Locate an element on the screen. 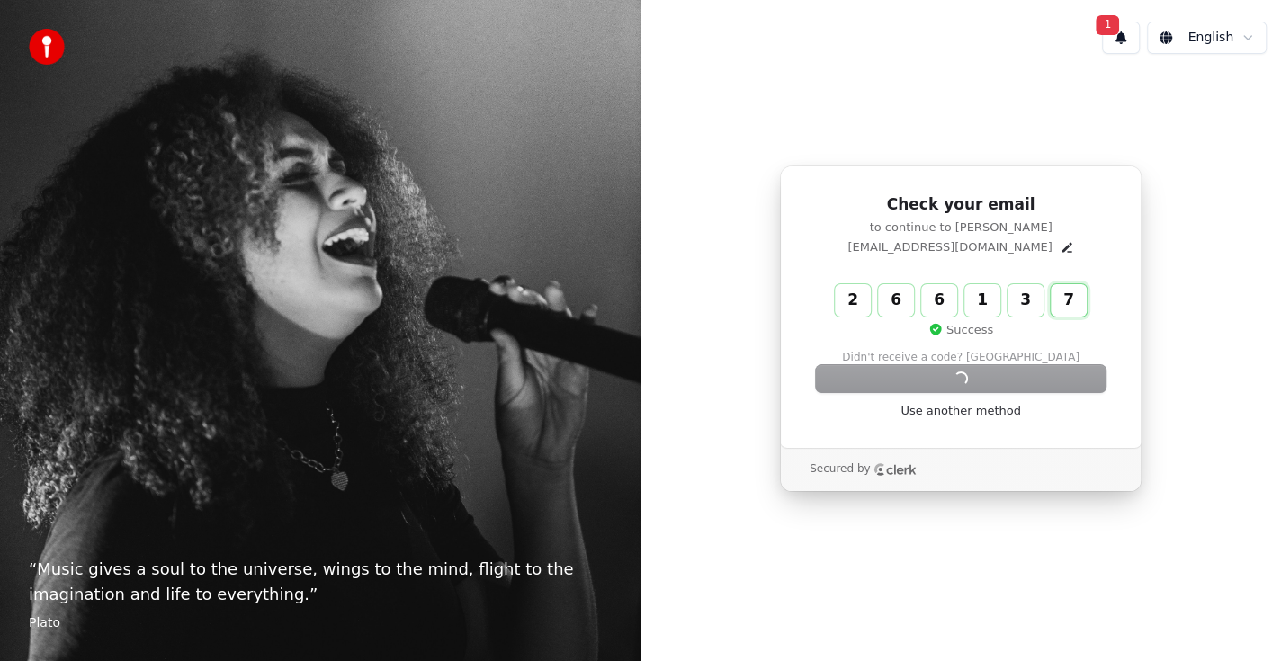  a: Use another method is located at coordinates (961, 411).